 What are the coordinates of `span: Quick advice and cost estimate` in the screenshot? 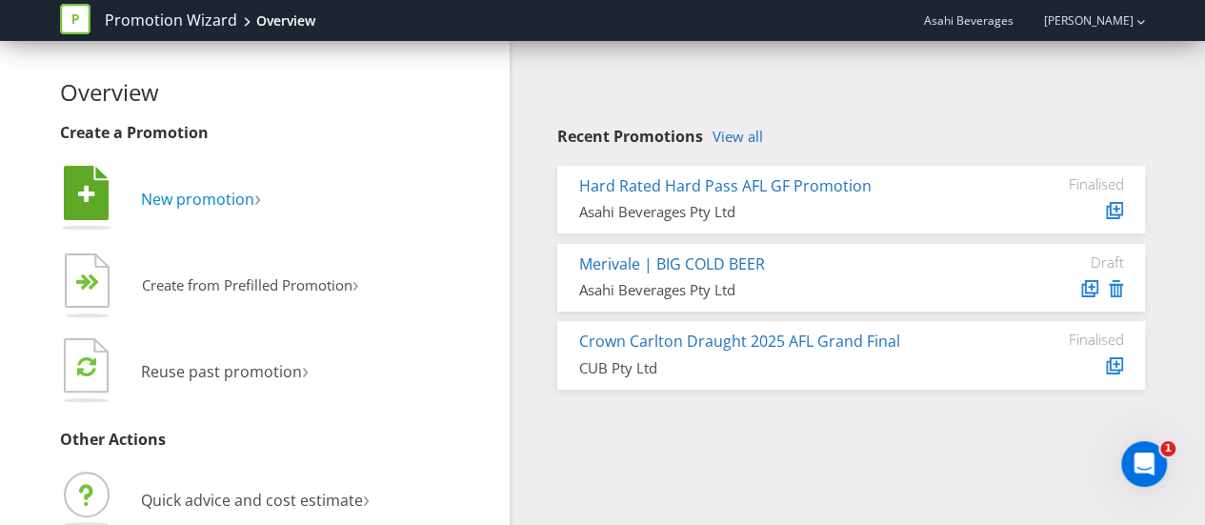 It's located at (252, 500).